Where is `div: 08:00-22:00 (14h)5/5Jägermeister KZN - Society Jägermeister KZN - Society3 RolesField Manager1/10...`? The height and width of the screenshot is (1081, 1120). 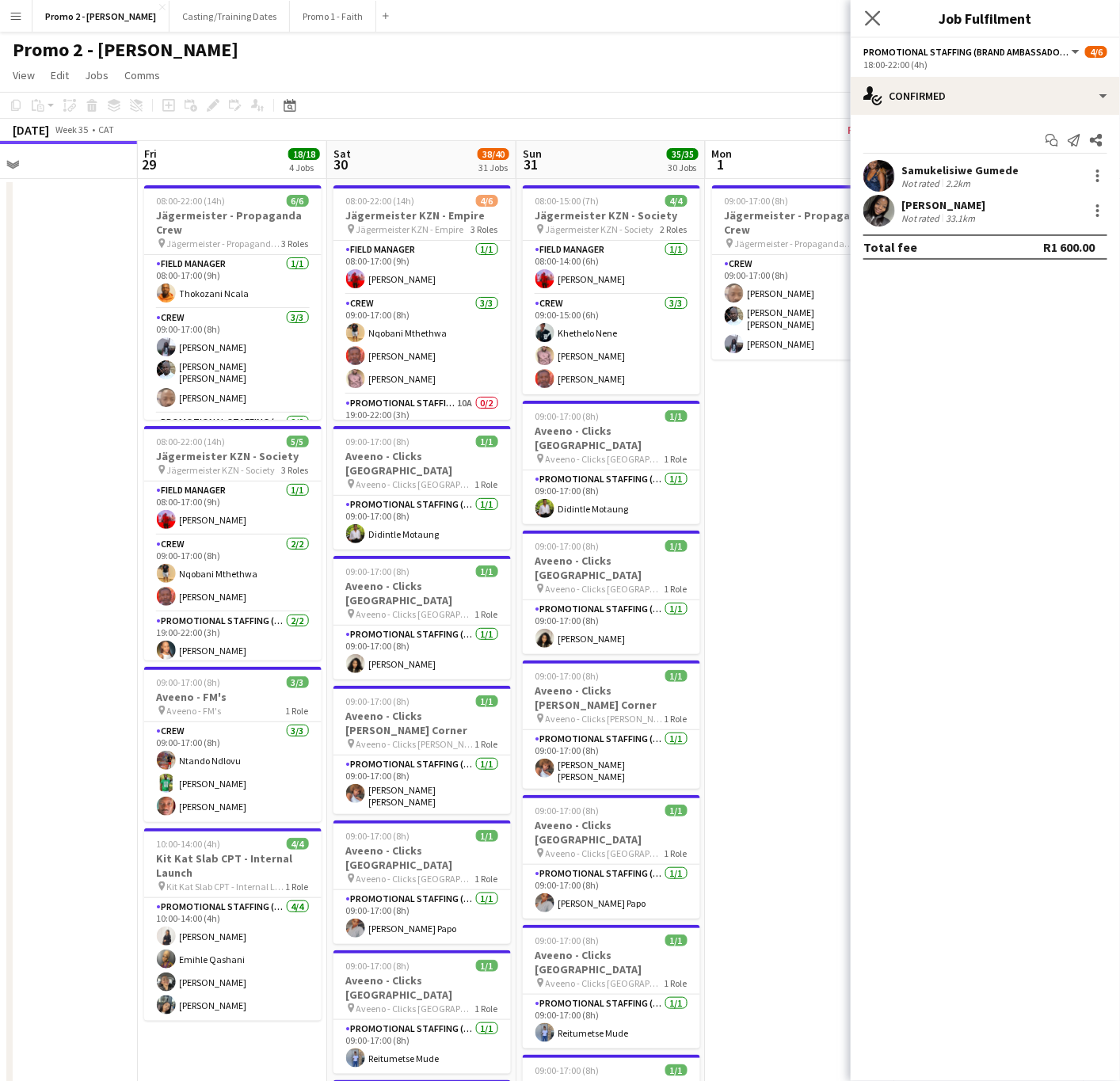 div: 08:00-22:00 (14h)5/5Jägermeister KZN - Society Jägermeister KZN - Society3 RolesField Manager1/10... is located at coordinates (232, 543).